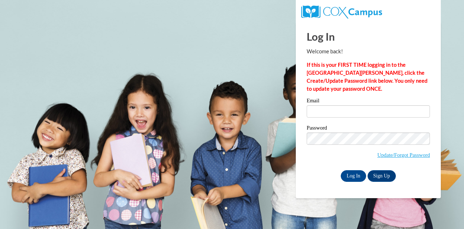  What do you see at coordinates (369, 52) in the screenshot?
I see `p: Welcome back!` at bounding box center [369, 52].